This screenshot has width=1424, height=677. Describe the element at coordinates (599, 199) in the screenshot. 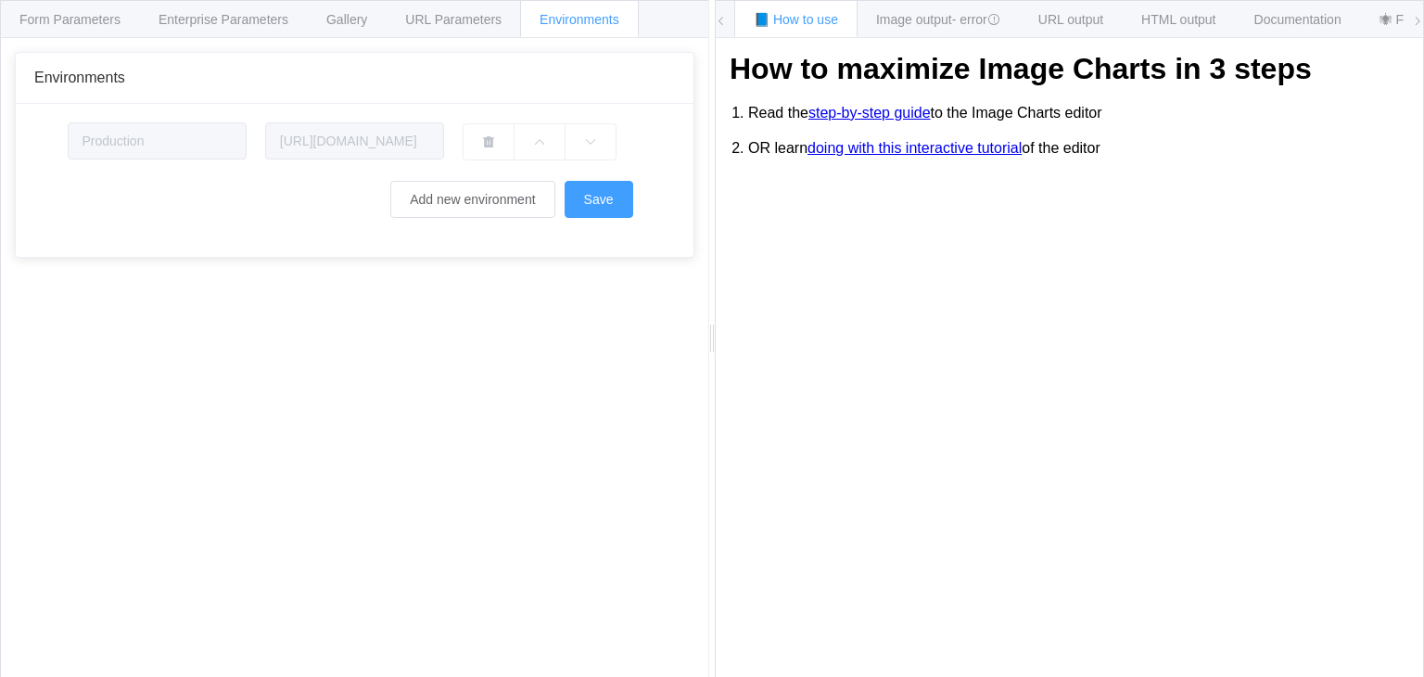

I see `span: Save` at that location.